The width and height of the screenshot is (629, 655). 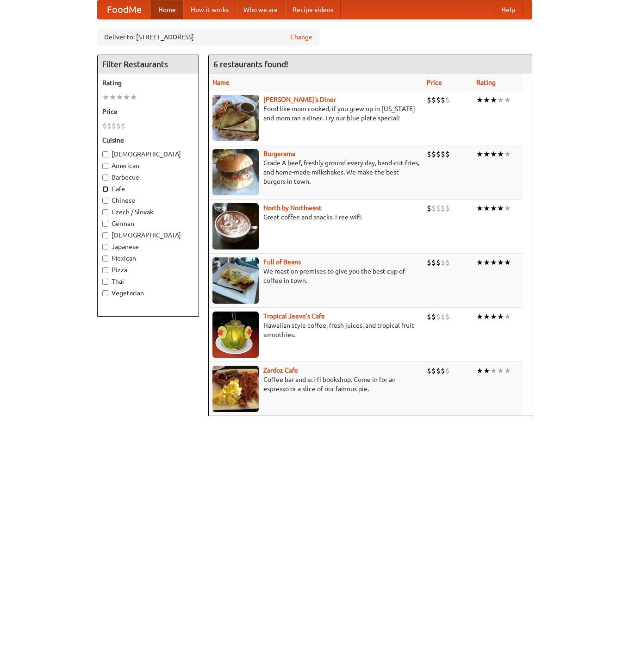 I want to click on h5: Price, so click(x=148, y=112).